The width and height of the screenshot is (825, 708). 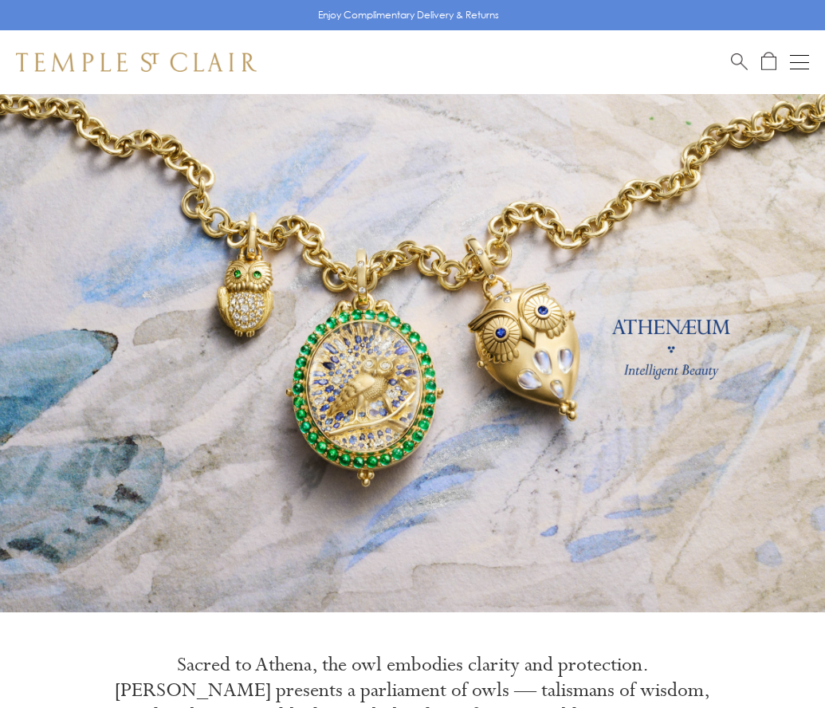 What do you see at coordinates (408, 15) in the screenshot?
I see `p: Enjoy Complimentary Delivery & Returns` at bounding box center [408, 15].